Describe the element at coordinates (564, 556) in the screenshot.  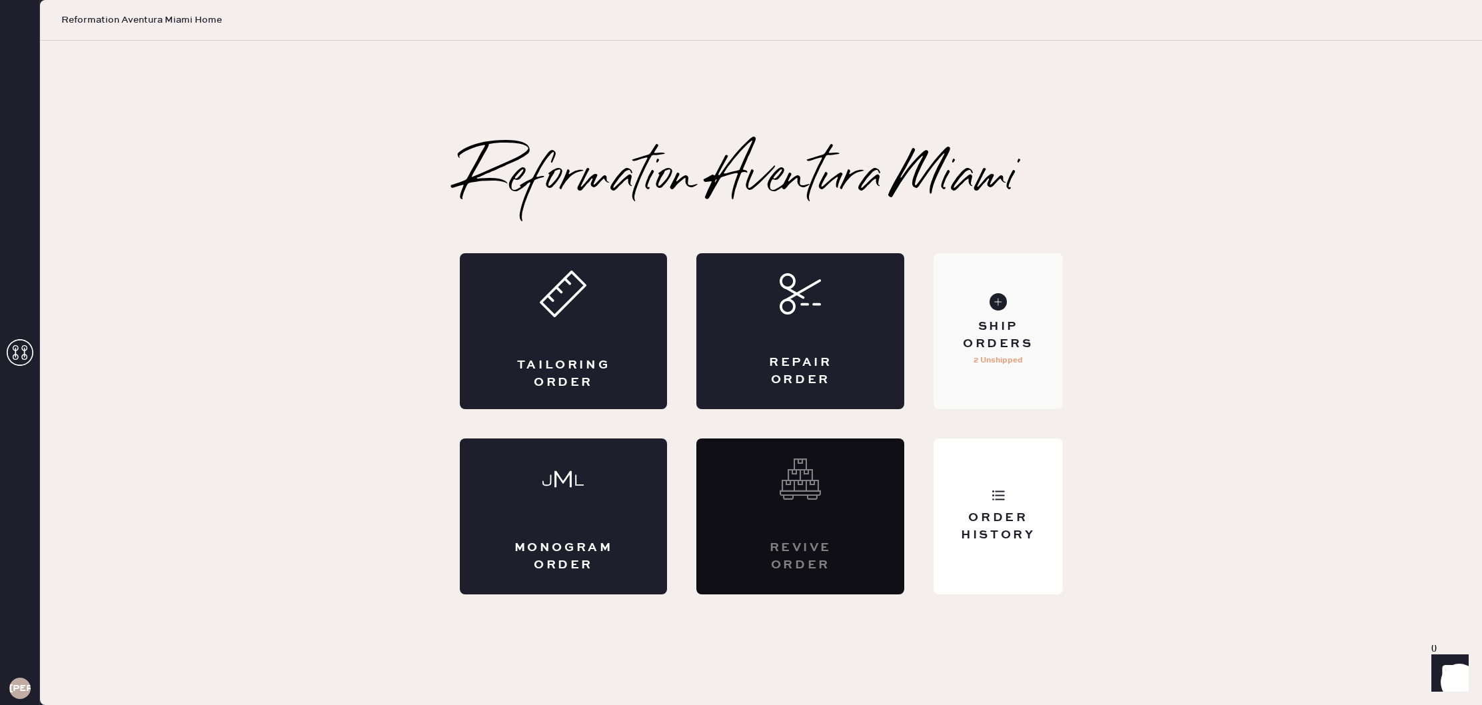
I see `div: Monogram Order` at that location.